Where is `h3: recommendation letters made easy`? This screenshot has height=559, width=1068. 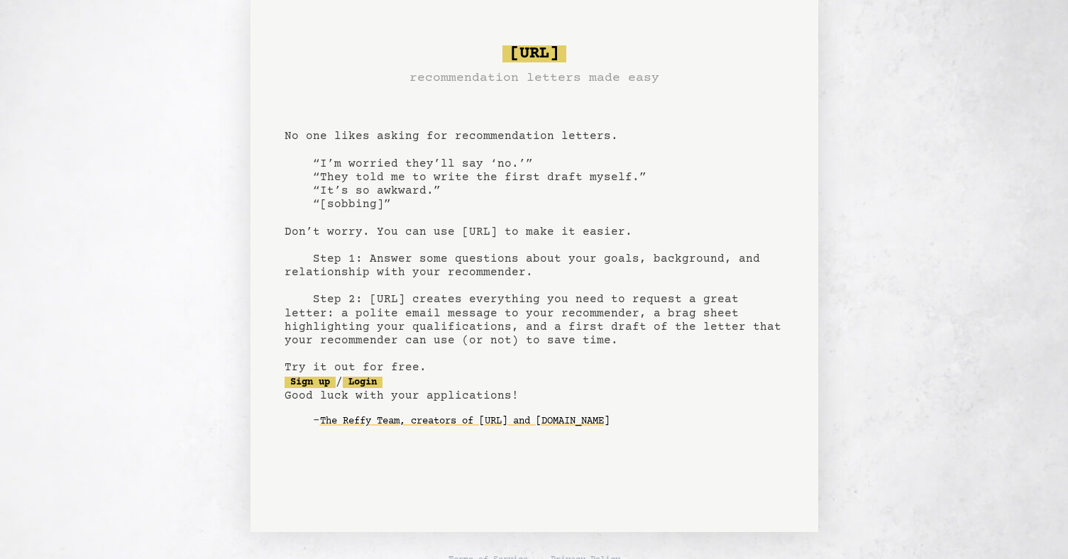 h3: recommendation letters made easy is located at coordinates (534, 78).